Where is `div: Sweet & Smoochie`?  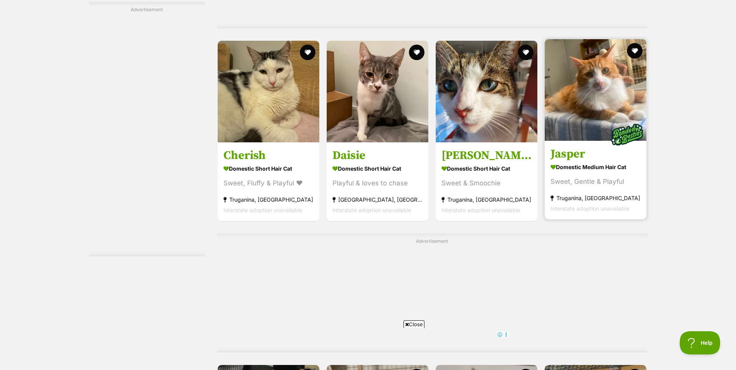
div: Sweet & Smoochie is located at coordinates (487, 183).